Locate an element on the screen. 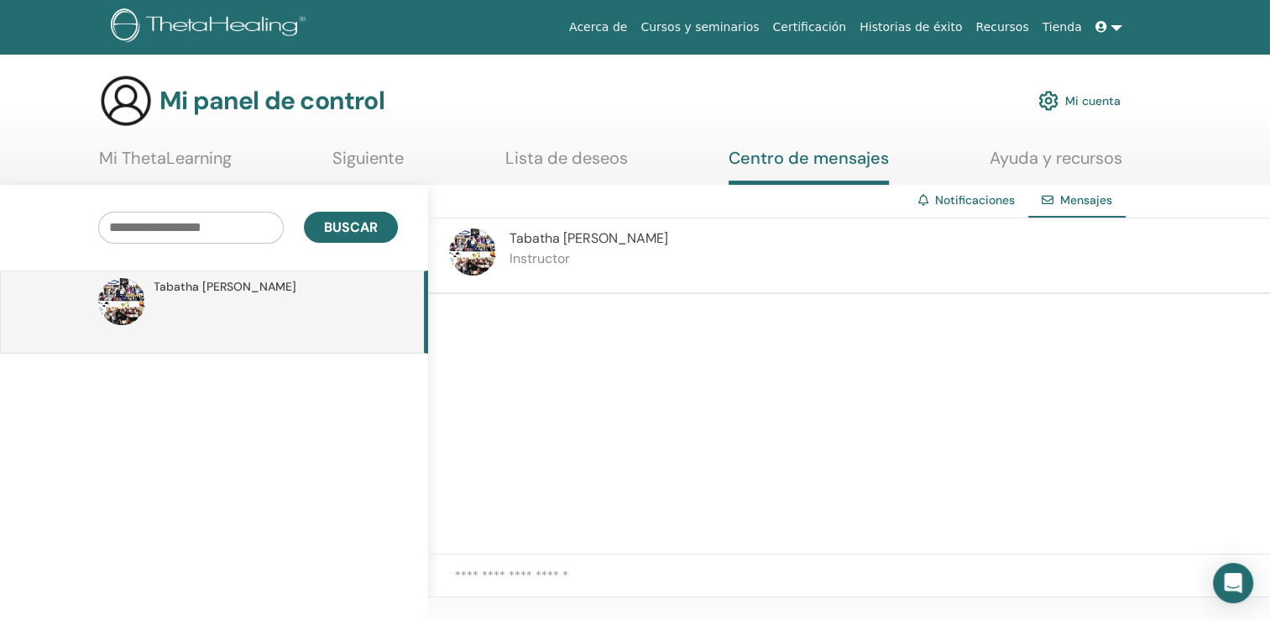  a: Mi cuenta is located at coordinates (1080, 101).